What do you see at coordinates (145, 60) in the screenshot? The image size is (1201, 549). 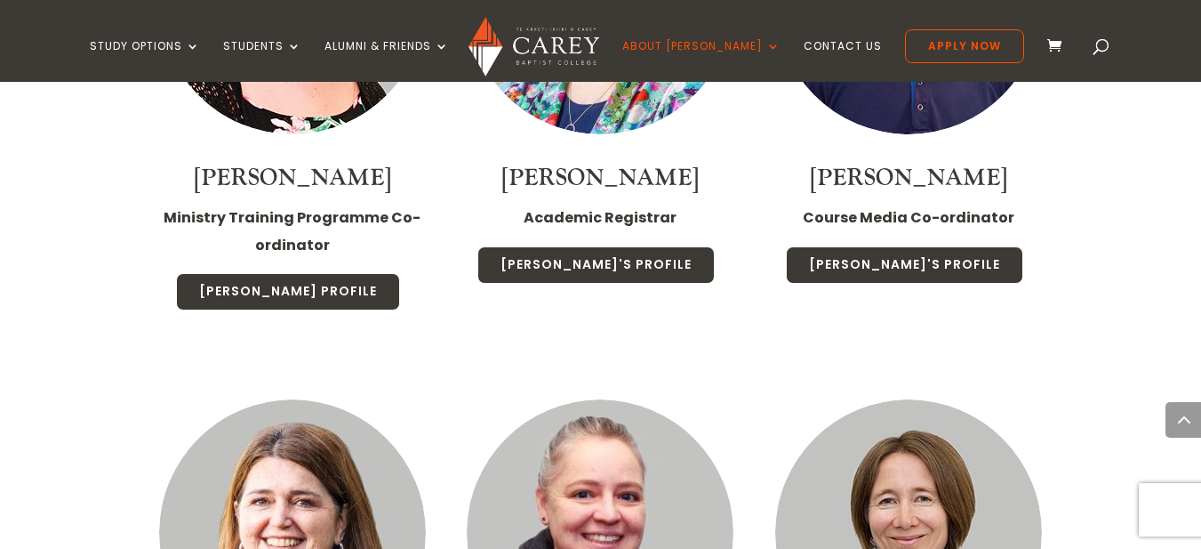 I see `a: Study Options` at bounding box center [145, 60].